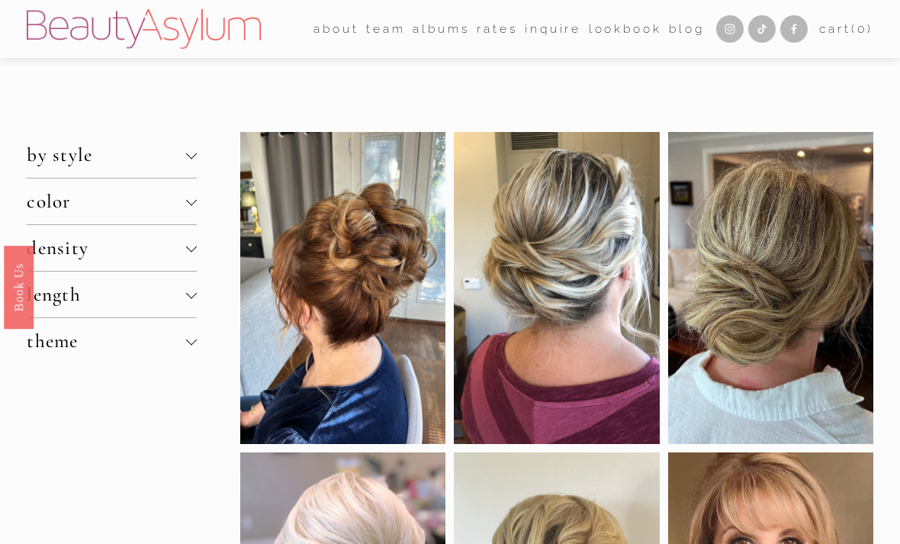  I want to click on span: length, so click(106, 294).